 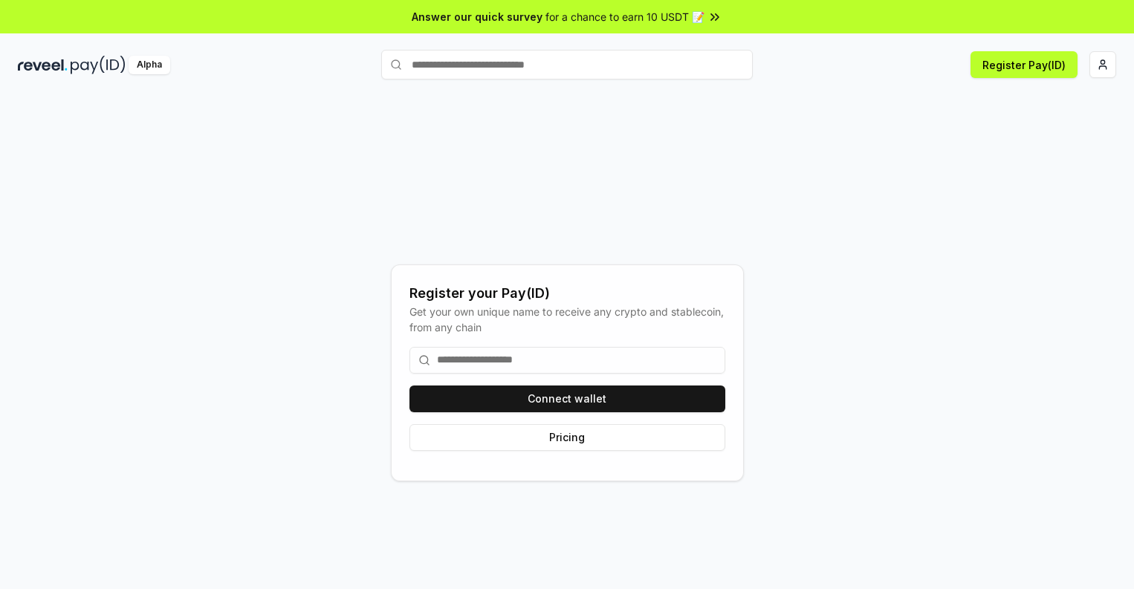 I want to click on span: for a chance to earn 10 USDT 📝, so click(x=625, y=16).